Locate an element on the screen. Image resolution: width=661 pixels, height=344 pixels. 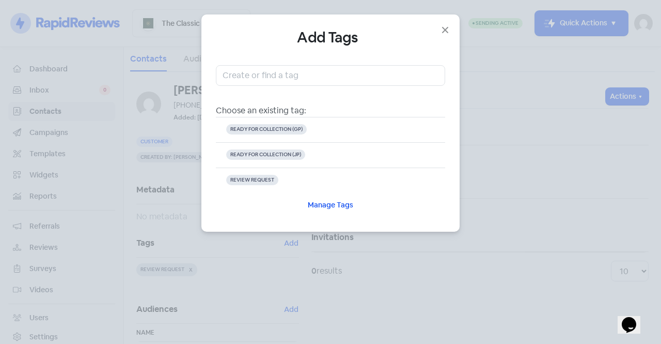
span: REVIEW REQUEST is located at coordinates (252, 180).